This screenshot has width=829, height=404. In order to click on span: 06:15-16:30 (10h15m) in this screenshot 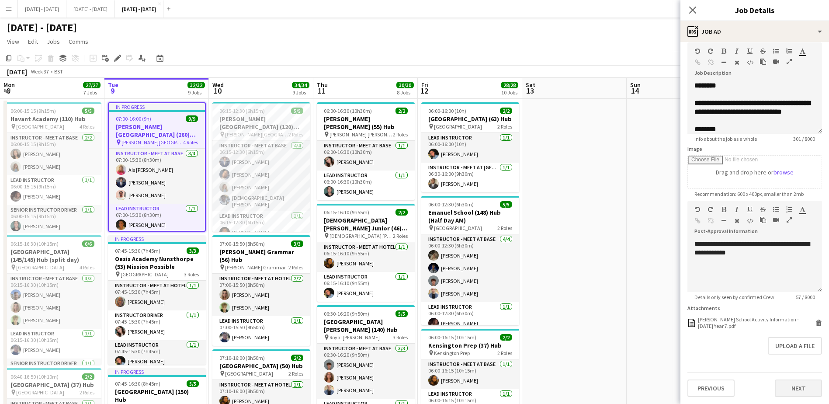, I will do `click(35, 243)`.